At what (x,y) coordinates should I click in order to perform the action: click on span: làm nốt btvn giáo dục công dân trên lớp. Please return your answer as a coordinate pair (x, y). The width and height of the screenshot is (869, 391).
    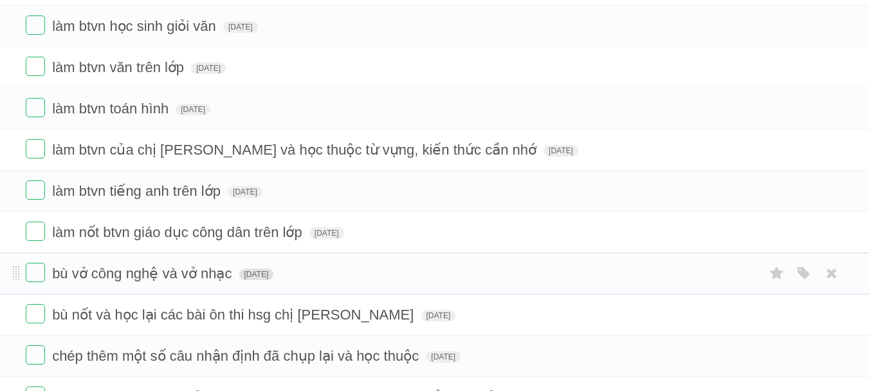
    Looking at the image, I should click on (179, 232).